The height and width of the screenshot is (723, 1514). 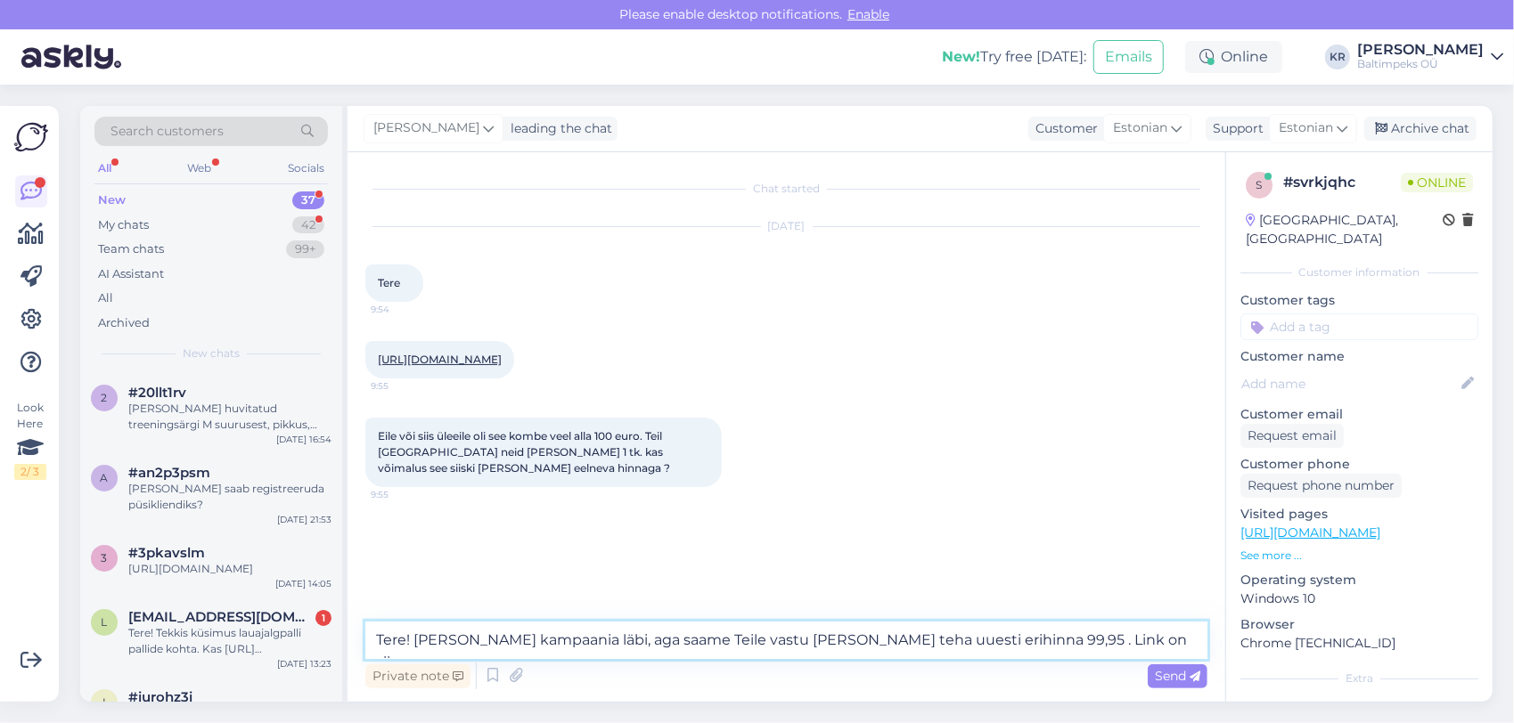 What do you see at coordinates (1436, 183) in the screenshot?
I see `span: Online` at bounding box center [1436, 183].